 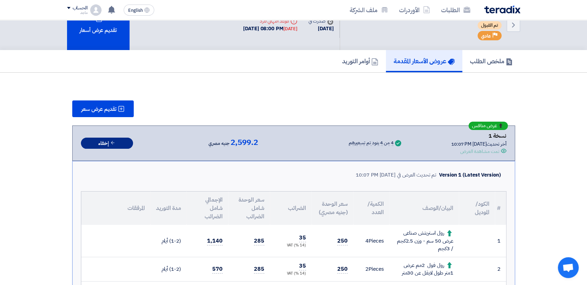 I want to click on th: المرفقات, so click(x=116, y=208).